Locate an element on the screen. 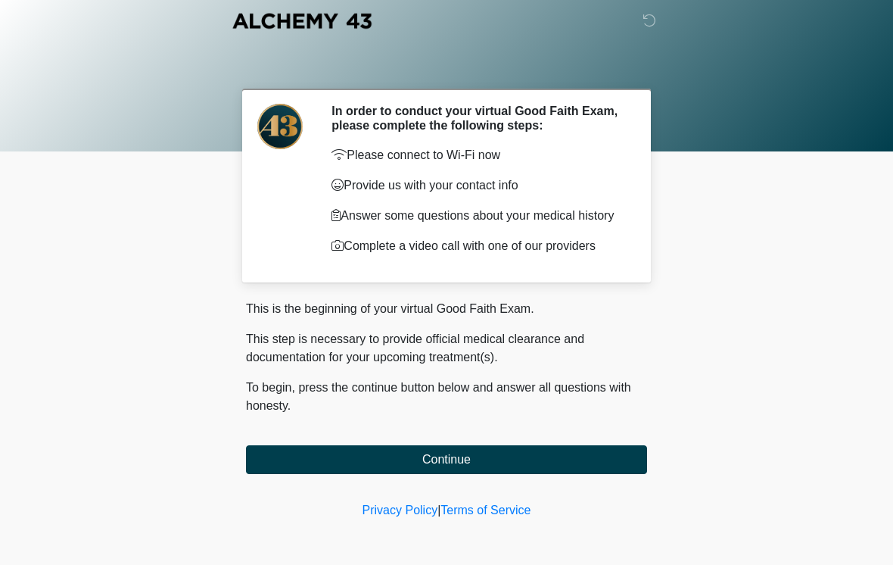  p: To begin, press the continue button below and answer all questions with honesty. is located at coordinates (447, 397).